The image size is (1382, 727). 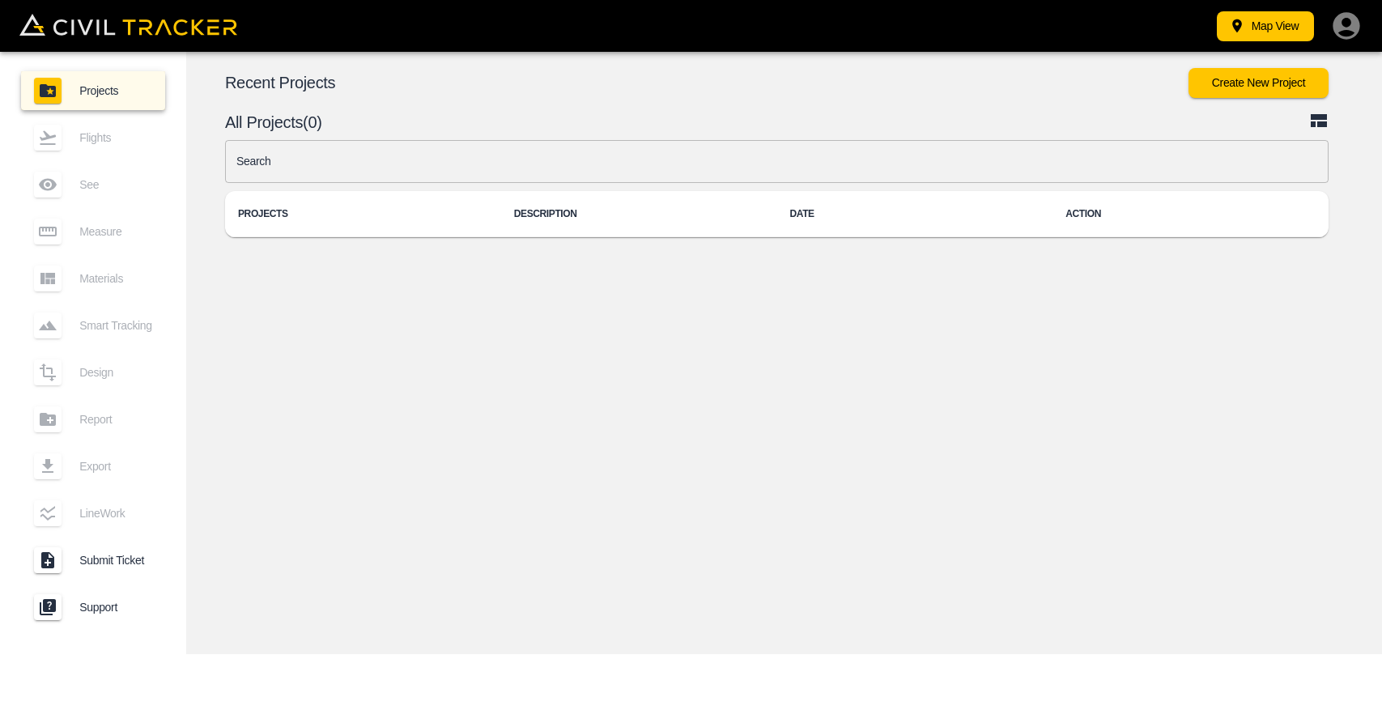 What do you see at coordinates (128, 25) in the screenshot?
I see `img: Civil Tracker` at bounding box center [128, 25].